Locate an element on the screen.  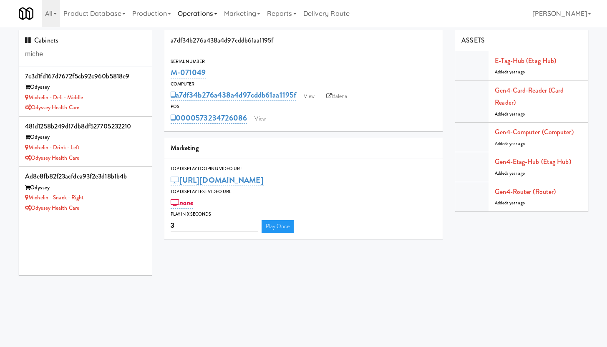
li: 7c3d1fd167d7672f5cb92c960b5818e9Odyssey Michelin - Deli - MiddleOdyssey Health Care is located at coordinates (85, 92).